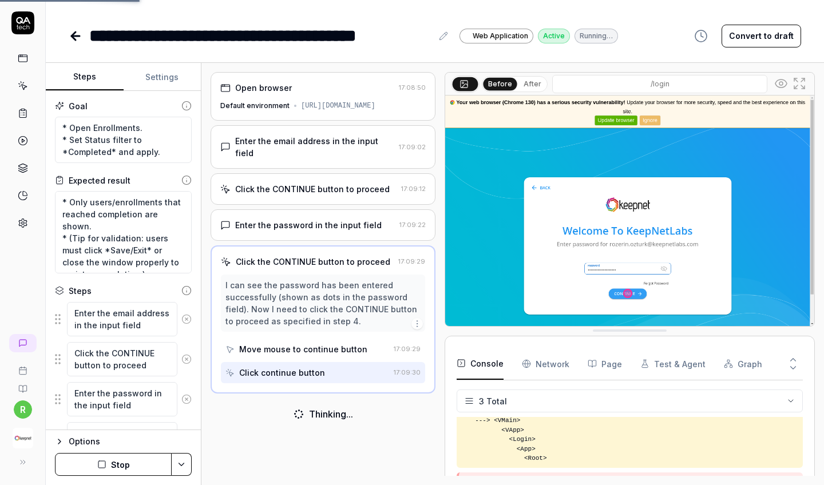  Describe the element at coordinates (23, 438) in the screenshot. I see `img: Keepnet Logo` at that location.